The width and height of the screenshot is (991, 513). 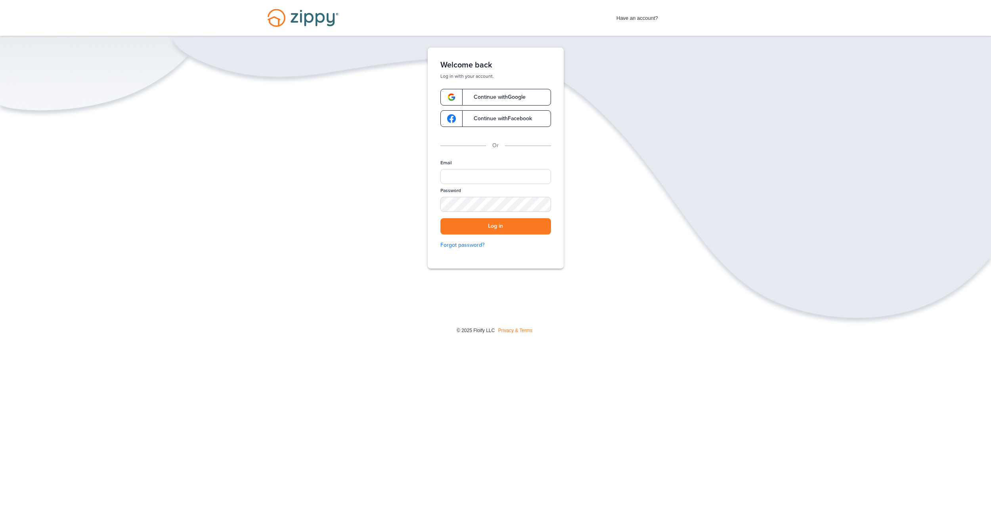 I want to click on a: Privacy & Terms, so click(x=515, y=330).